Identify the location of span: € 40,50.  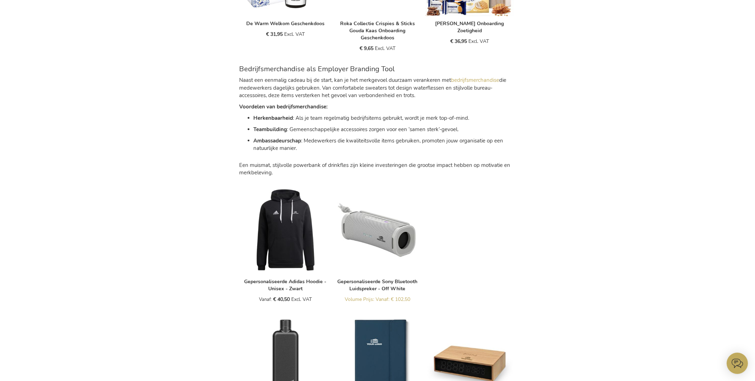
(281, 299).